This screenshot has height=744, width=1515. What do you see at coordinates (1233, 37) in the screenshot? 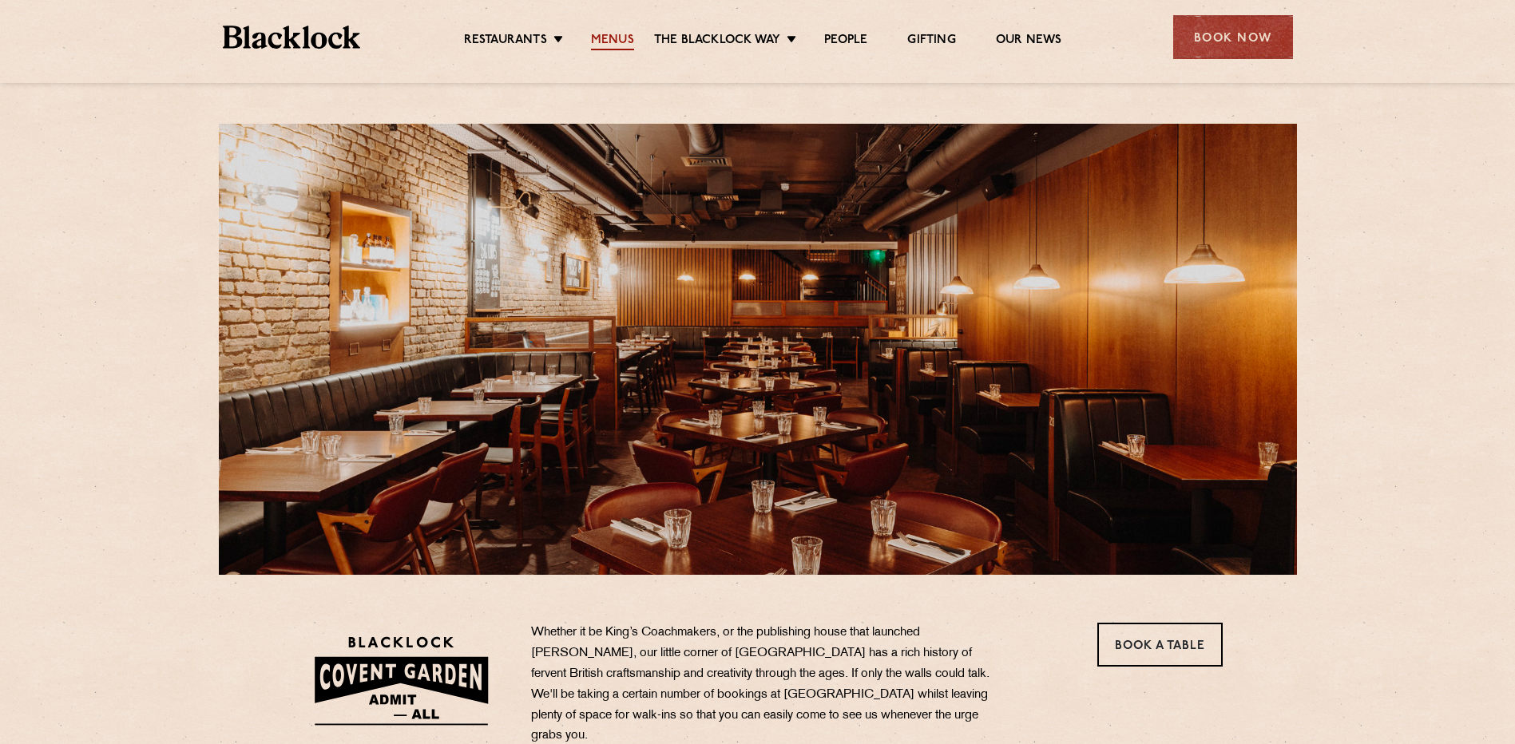
I see `div: Book Now` at bounding box center [1233, 37].